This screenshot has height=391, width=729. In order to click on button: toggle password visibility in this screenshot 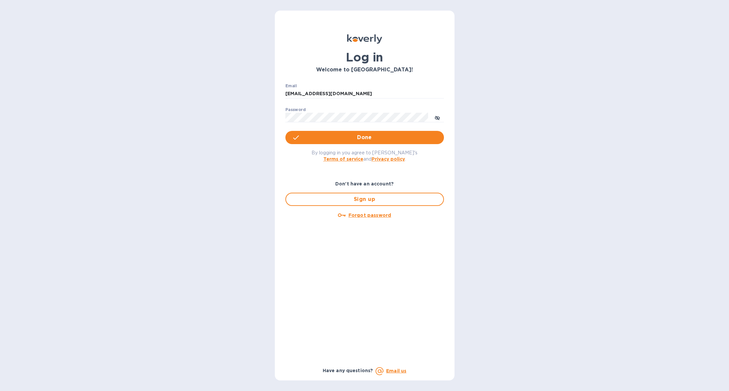, I will do `click(437, 117)`.